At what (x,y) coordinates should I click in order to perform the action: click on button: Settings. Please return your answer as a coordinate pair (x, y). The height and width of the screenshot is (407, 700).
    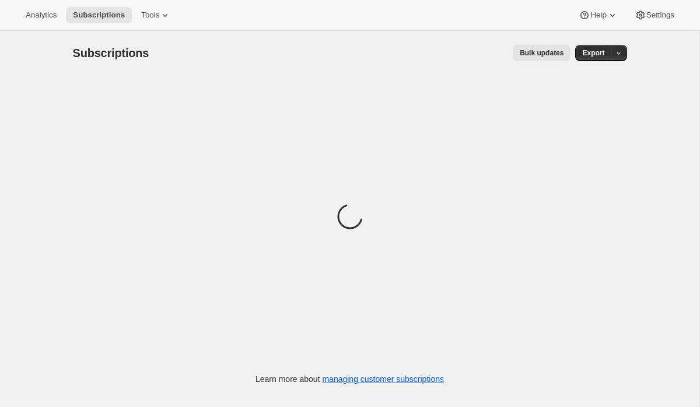
    Looking at the image, I should click on (654, 15).